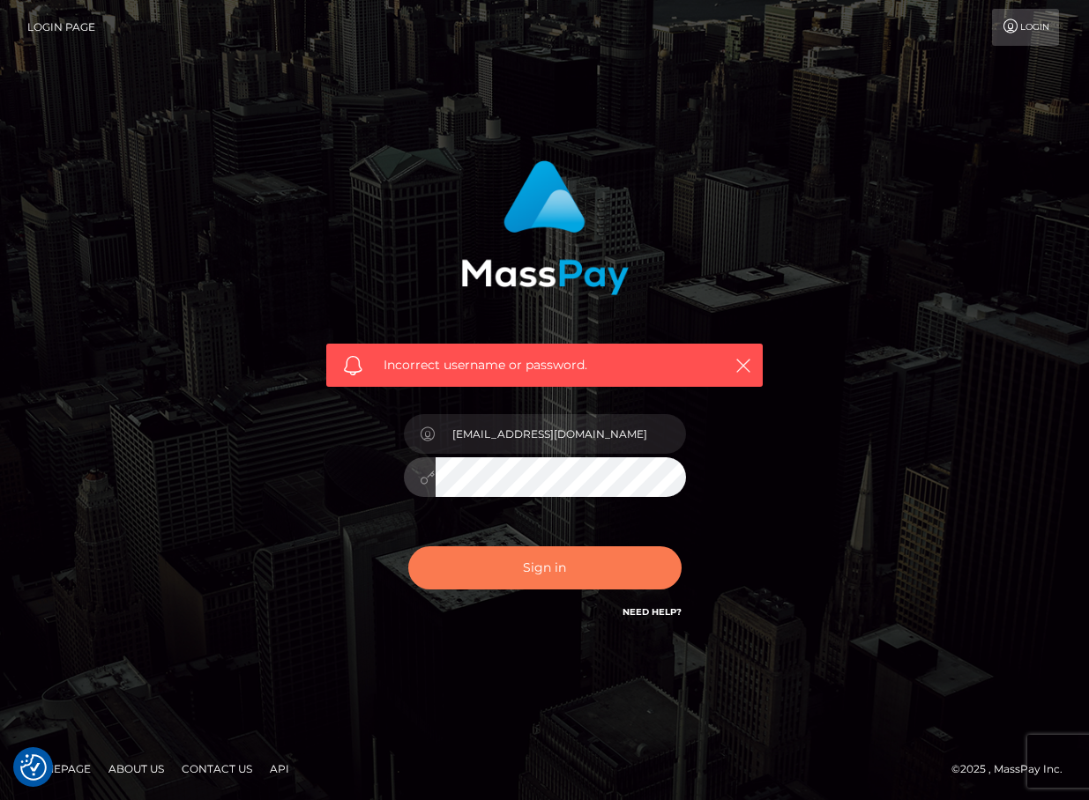  Describe the element at coordinates (544, 365) in the screenshot. I see `span: Incorrect username or password.` at that location.